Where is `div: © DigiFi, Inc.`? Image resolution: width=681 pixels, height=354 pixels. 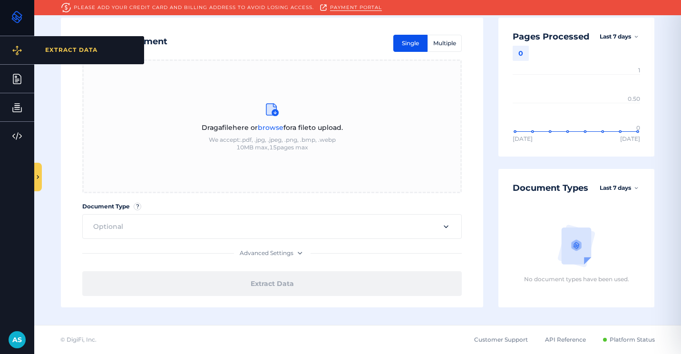
div: © DigiFi, Inc. is located at coordinates (78, 339).